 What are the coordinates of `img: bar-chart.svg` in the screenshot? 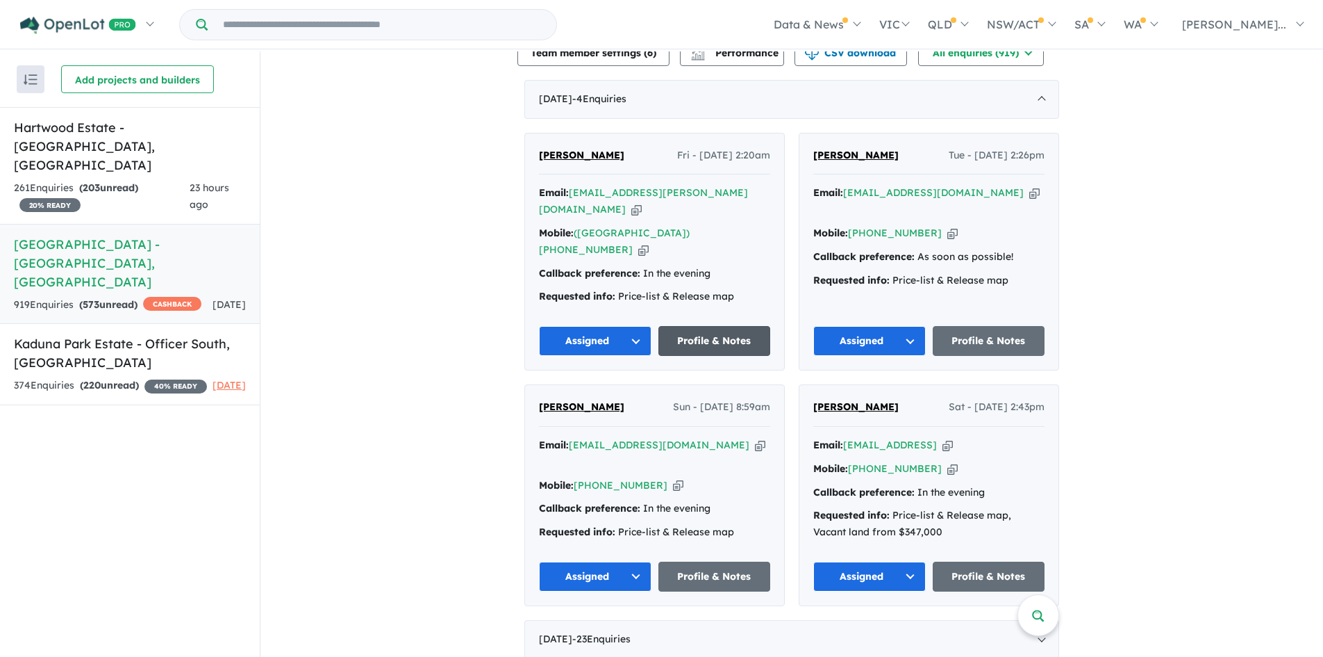 It's located at (698, 55).